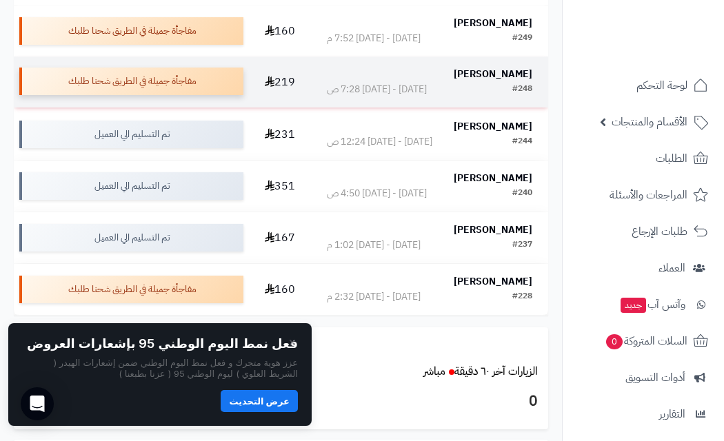  Describe the element at coordinates (633, 305) in the screenshot. I see `span: جديد` at that location.